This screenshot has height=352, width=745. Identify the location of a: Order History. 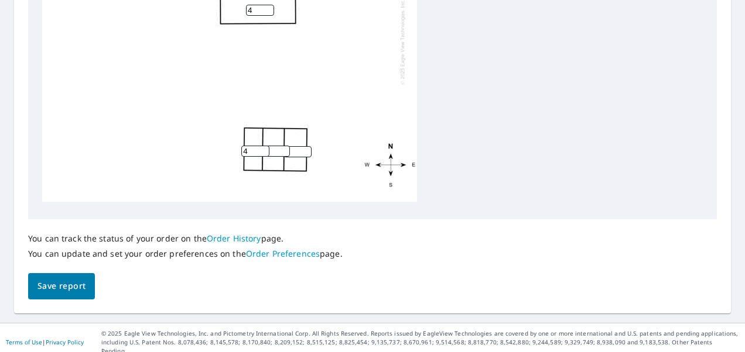
(234, 238).